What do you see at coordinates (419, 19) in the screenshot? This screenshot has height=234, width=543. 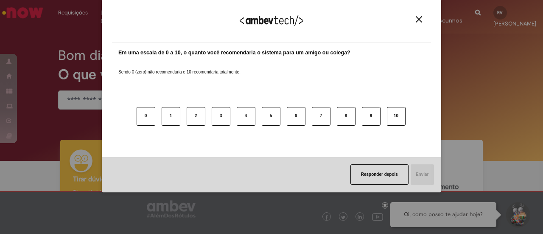 I see `img: Close` at bounding box center [419, 19].